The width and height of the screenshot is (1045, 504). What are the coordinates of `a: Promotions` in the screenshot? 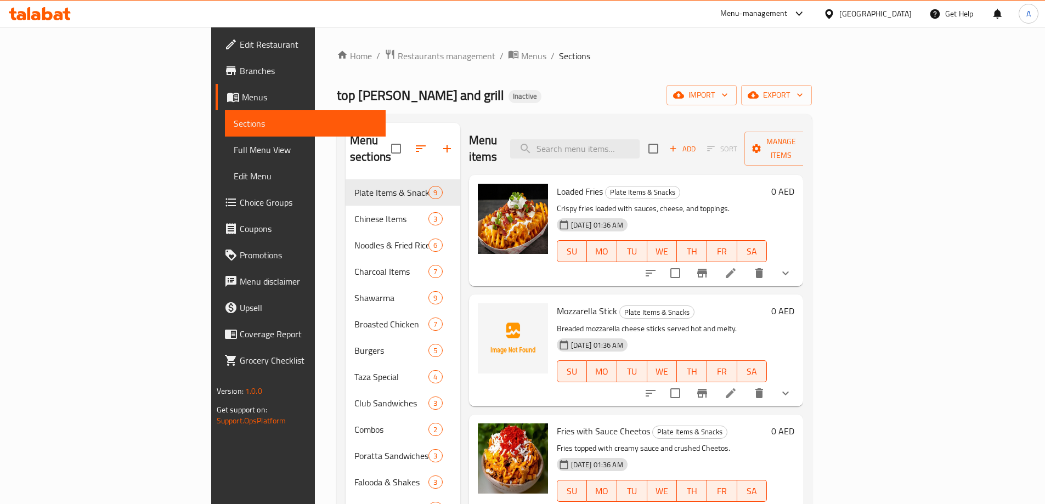 It's located at (301, 255).